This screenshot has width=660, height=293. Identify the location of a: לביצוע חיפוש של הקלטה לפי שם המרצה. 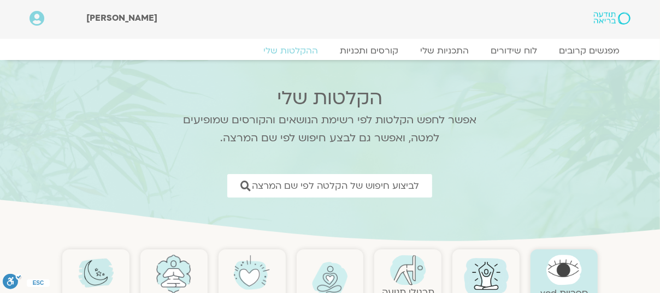
(329, 186).